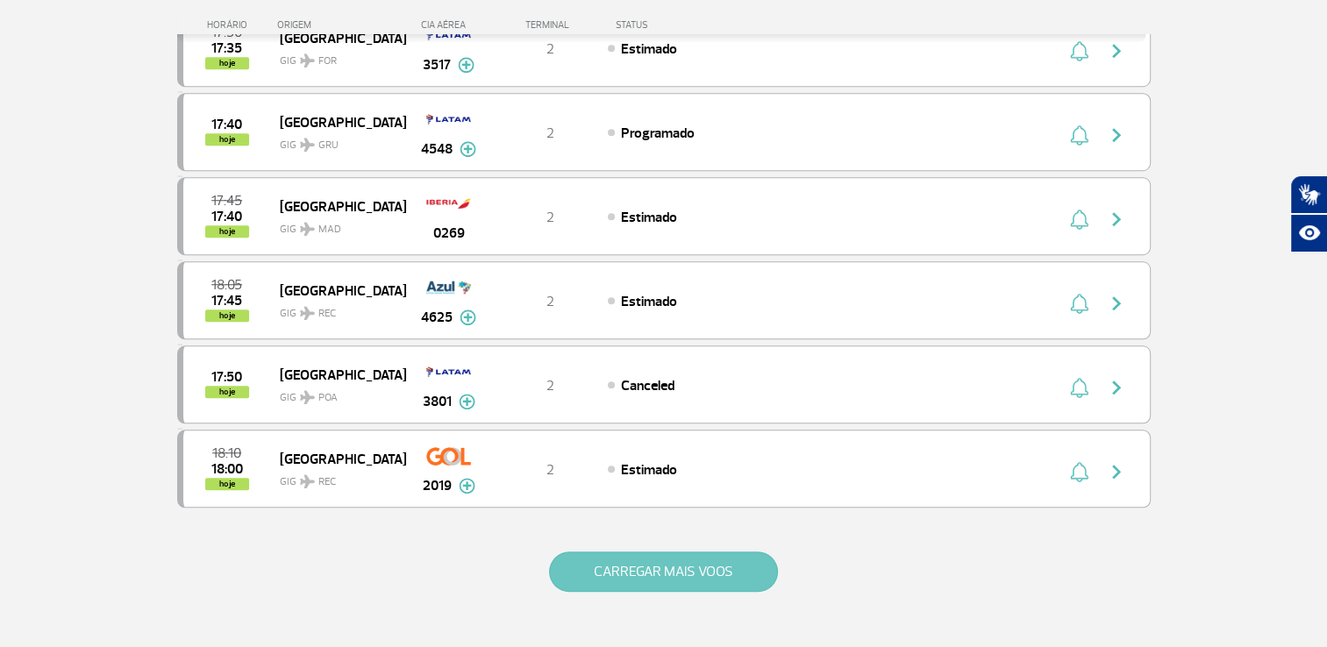 The image size is (1327, 647). Describe the element at coordinates (663, 572) in the screenshot. I see `button: CARREGAR MAIS VOOS` at that location.